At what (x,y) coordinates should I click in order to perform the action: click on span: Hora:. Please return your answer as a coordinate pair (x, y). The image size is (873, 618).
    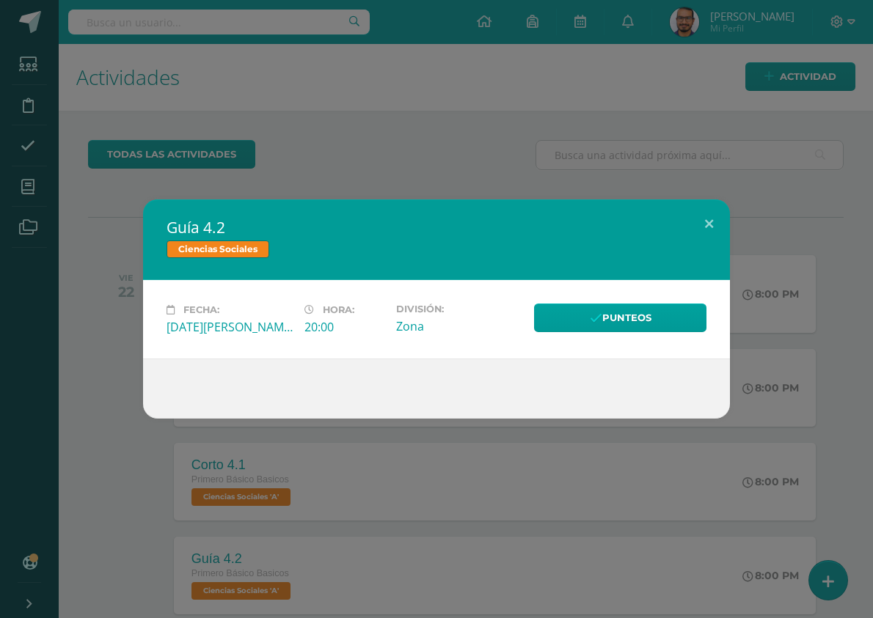
    Looking at the image, I should click on (338, 309).